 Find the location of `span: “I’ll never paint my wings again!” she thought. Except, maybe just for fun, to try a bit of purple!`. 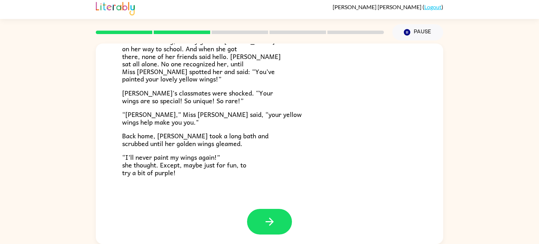

span: “I’ll never paint my wings again!” she thought. Except, maybe just for fun, to try a bit of purple! is located at coordinates (184, 165).